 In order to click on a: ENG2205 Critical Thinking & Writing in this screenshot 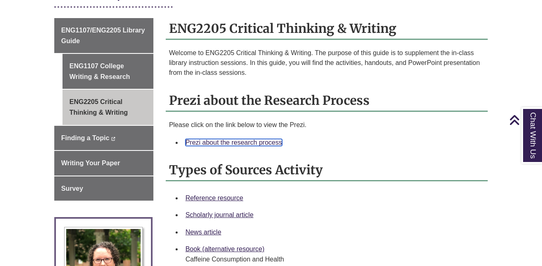, I will do `click(108, 107)`.